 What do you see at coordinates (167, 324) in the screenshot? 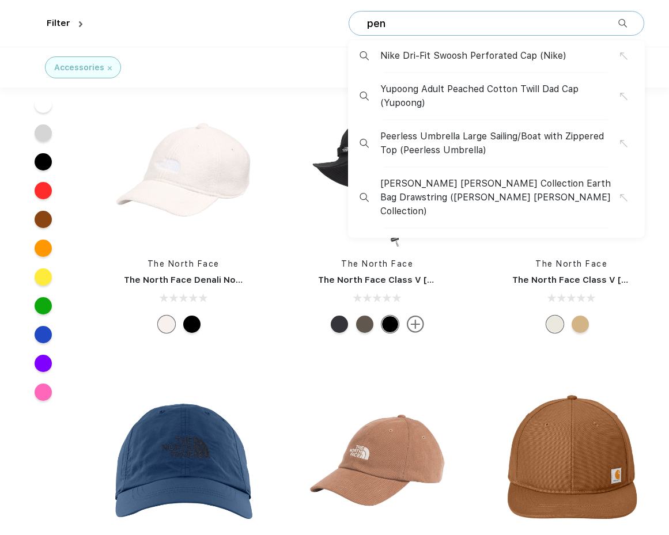
I see `div: White Dune` at bounding box center [167, 324].